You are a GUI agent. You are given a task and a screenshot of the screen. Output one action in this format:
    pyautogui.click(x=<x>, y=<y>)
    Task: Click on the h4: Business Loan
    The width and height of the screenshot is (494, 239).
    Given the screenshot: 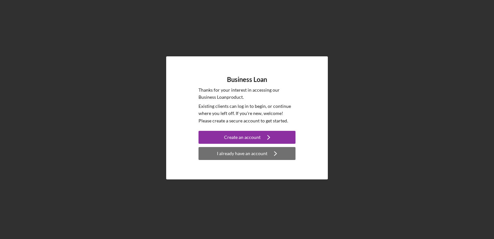 What is the action you would take?
    pyautogui.click(x=247, y=79)
    